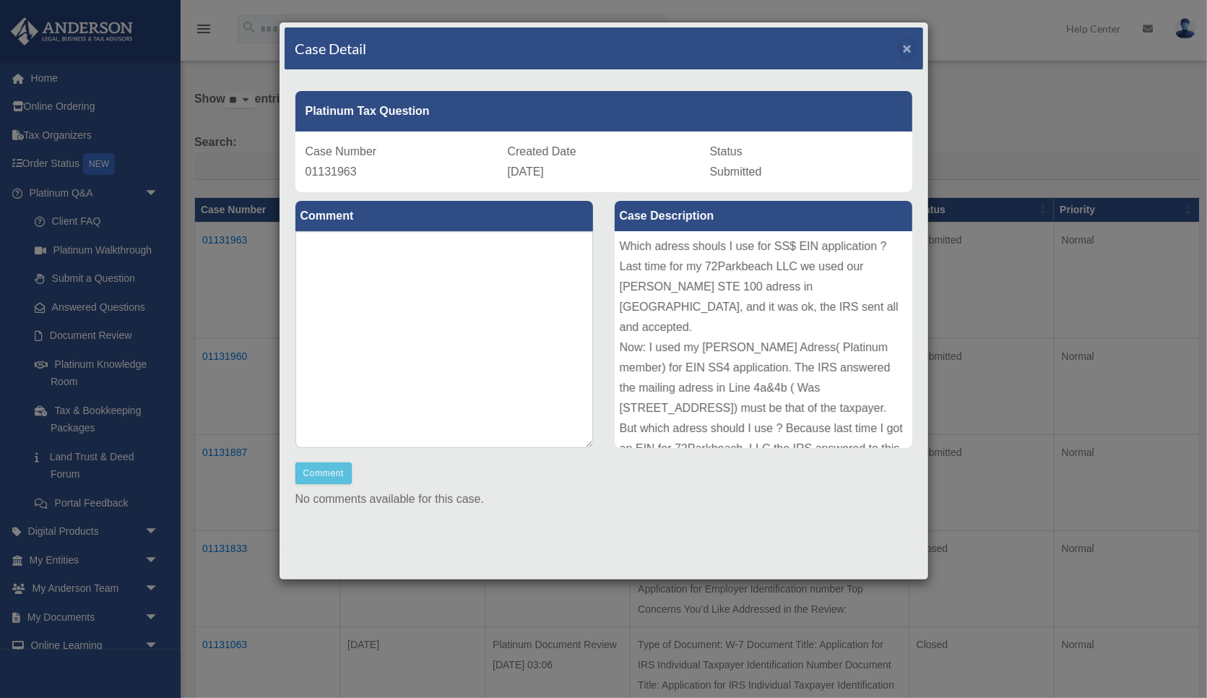 The image size is (1207, 698). What do you see at coordinates (542, 151) in the screenshot?
I see `span: Created Date` at bounding box center [542, 151].